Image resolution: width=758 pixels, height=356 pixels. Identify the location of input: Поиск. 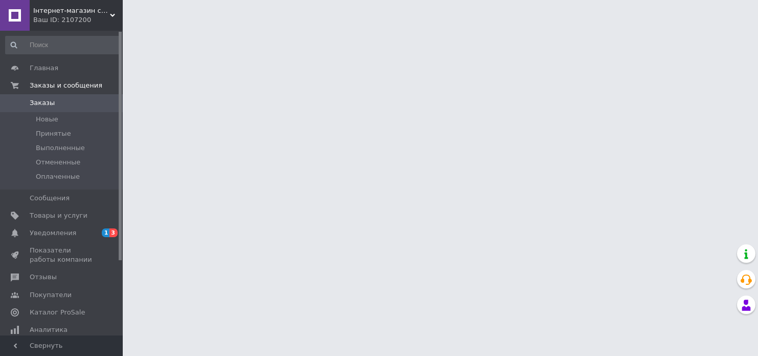
(63, 45).